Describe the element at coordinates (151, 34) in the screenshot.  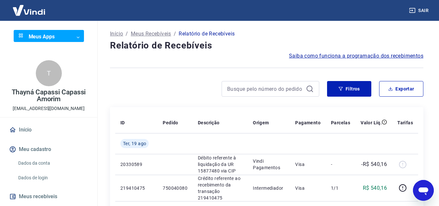
I see `a: Meus Recebíveis` at that location.